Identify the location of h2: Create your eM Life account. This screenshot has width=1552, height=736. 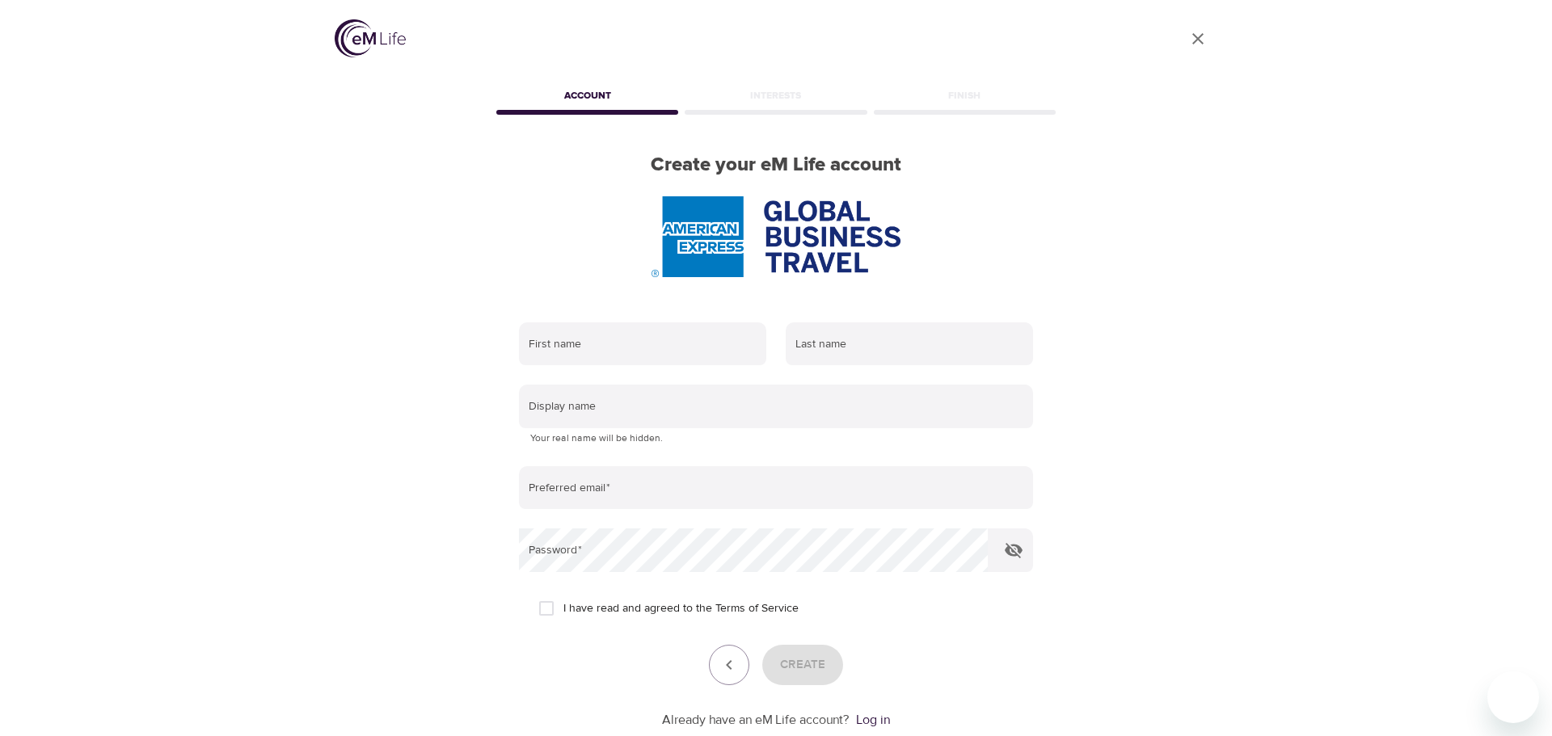
(776, 165).